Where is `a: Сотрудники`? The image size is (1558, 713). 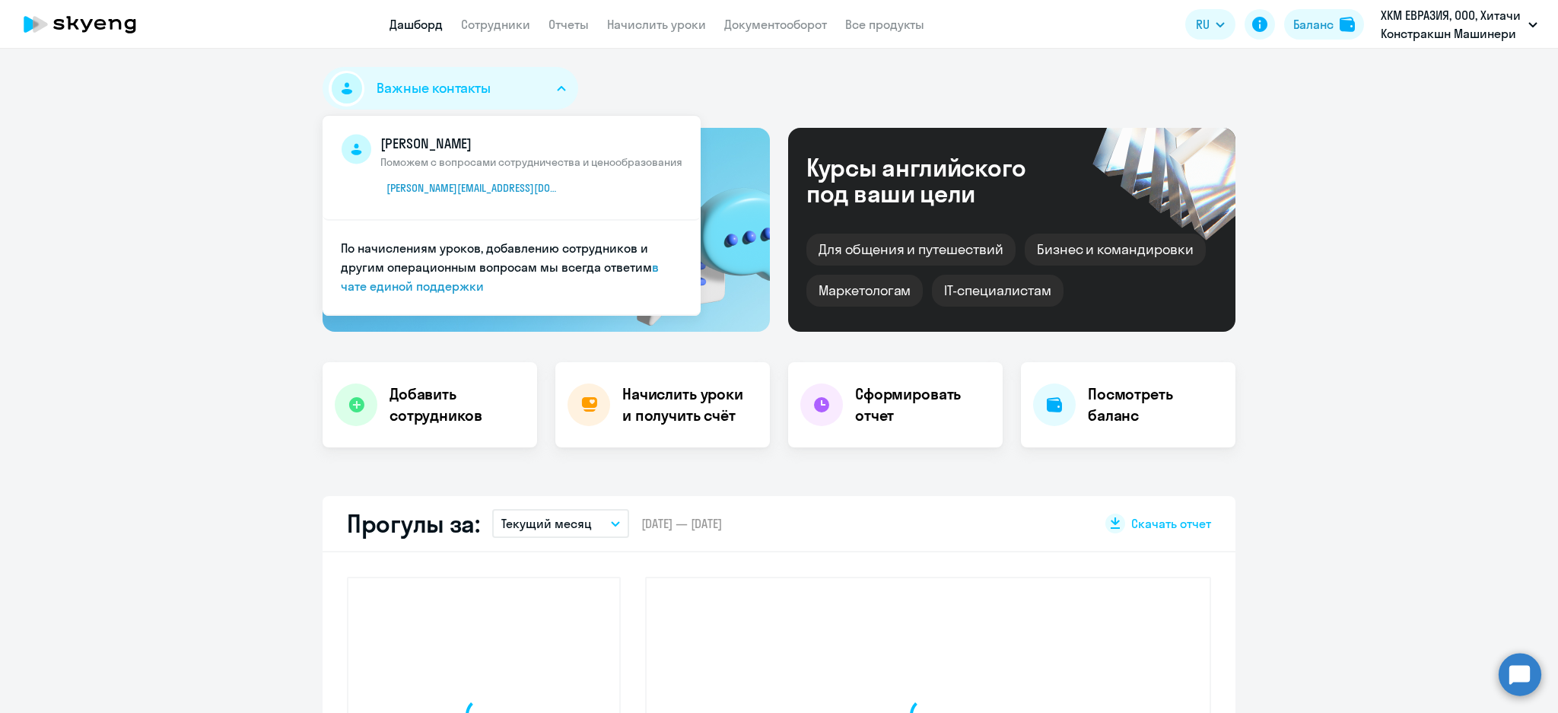
a: Сотрудники is located at coordinates (495, 24).